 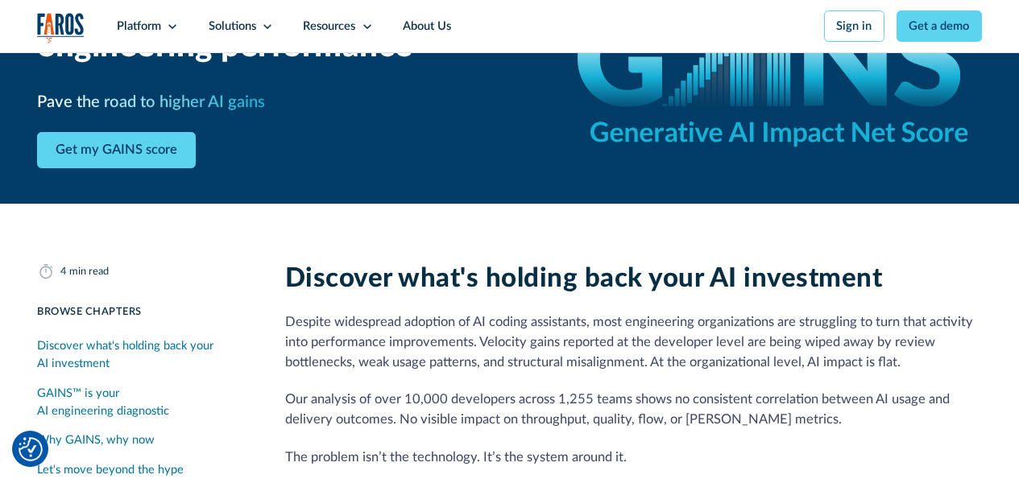 What do you see at coordinates (60, 28) in the screenshot?
I see `img: Logo of the analytics and reporting company Faros.` at bounding box center [60, 28].